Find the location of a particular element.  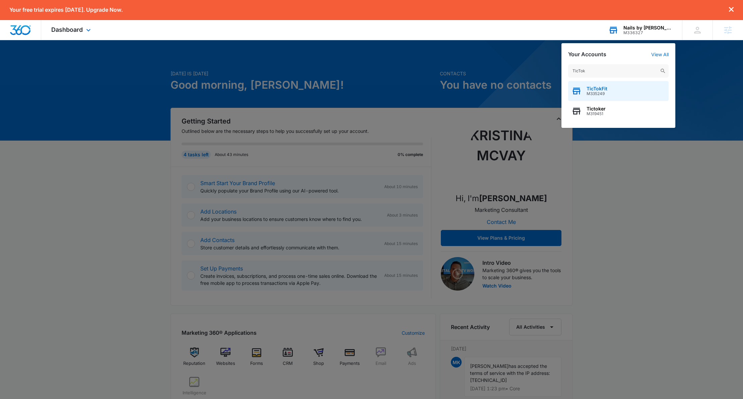

a: View All is located at coordinates (660, 54).